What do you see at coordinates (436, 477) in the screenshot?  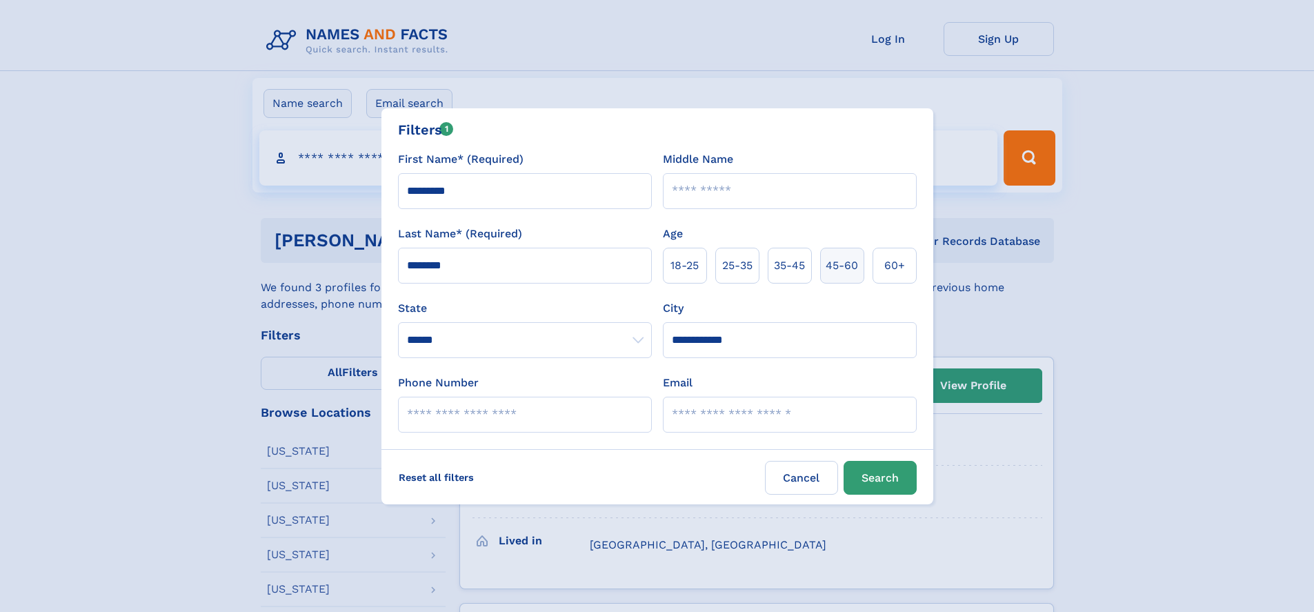 I see `label: Reset all filters` at bounding box center [436, 477].